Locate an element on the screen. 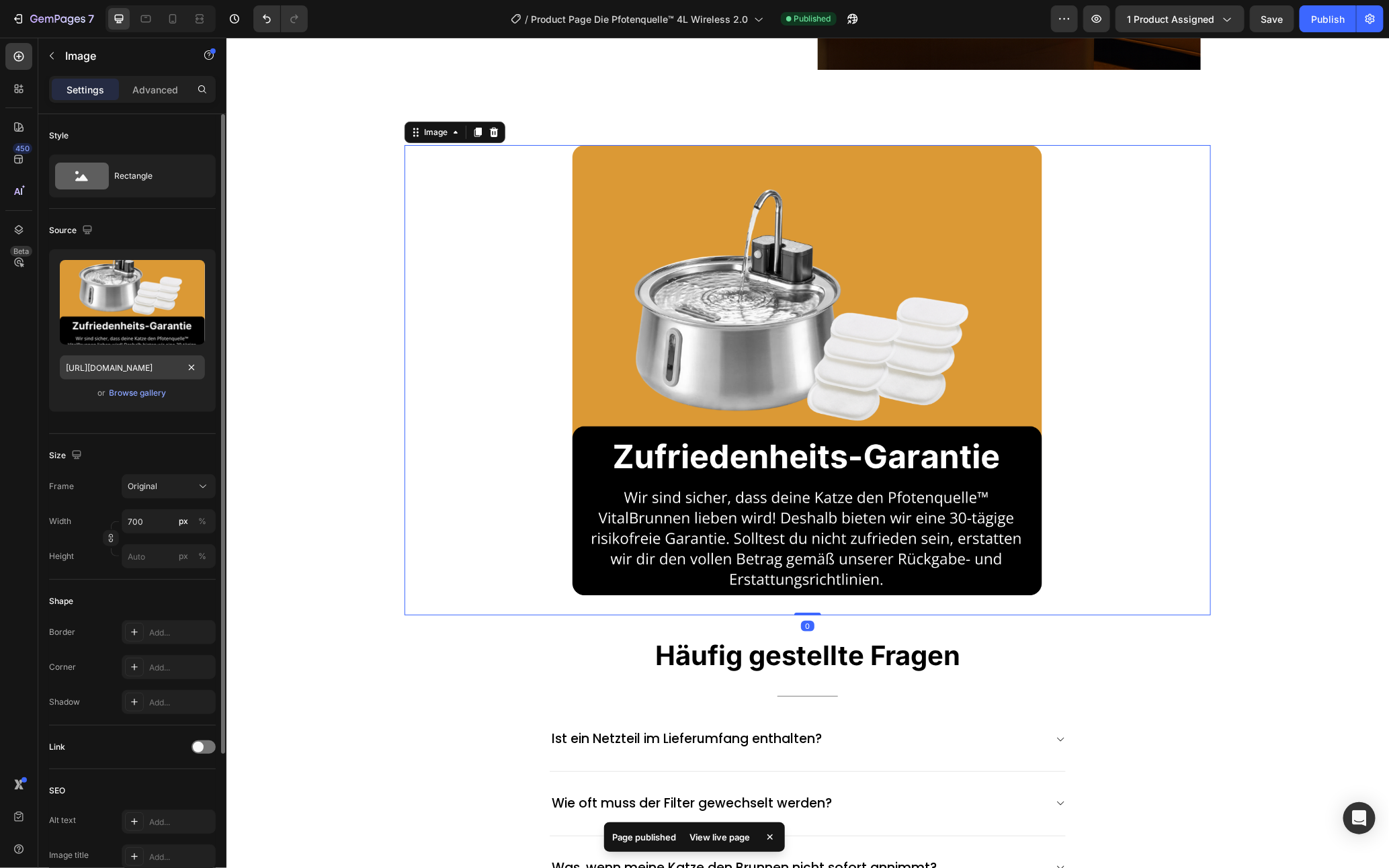 The image size is (1389, 868). p: Was, wenn meine Katze den Brunnen nicht sofort annimmt? is located at coordinates (518, 830).